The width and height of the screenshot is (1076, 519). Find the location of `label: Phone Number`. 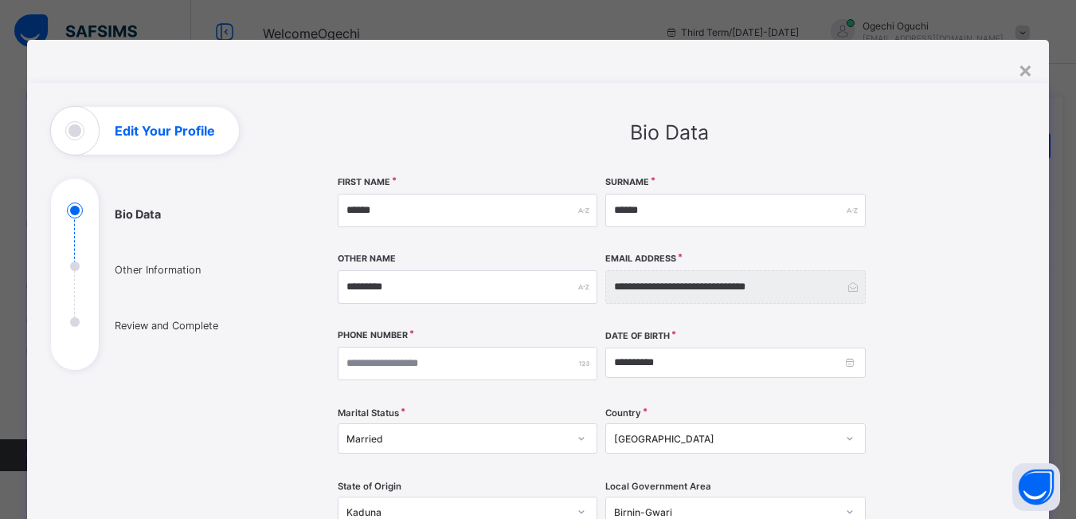

label: Phone Number is located at coordinates (373, 335).